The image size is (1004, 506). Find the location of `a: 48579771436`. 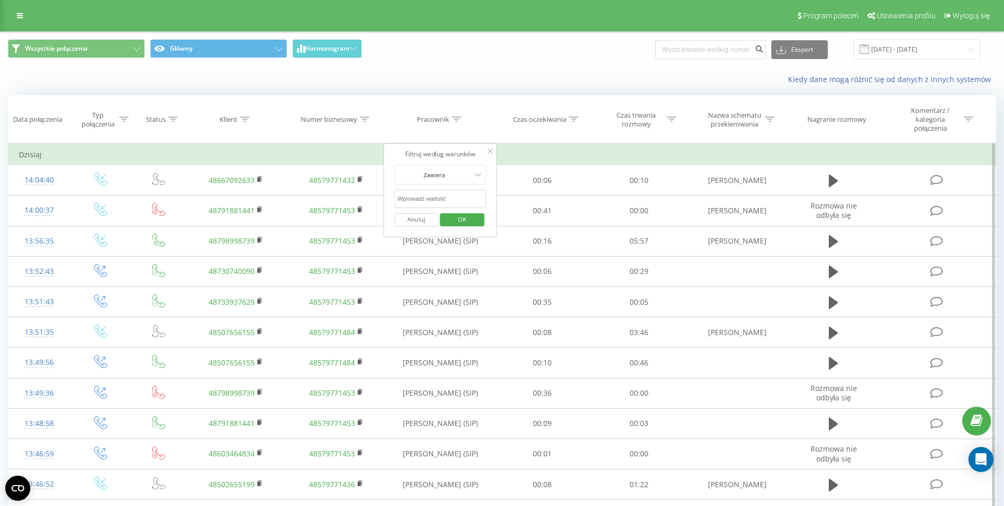

a: 48579771436 is located at coordinates (332, 484).